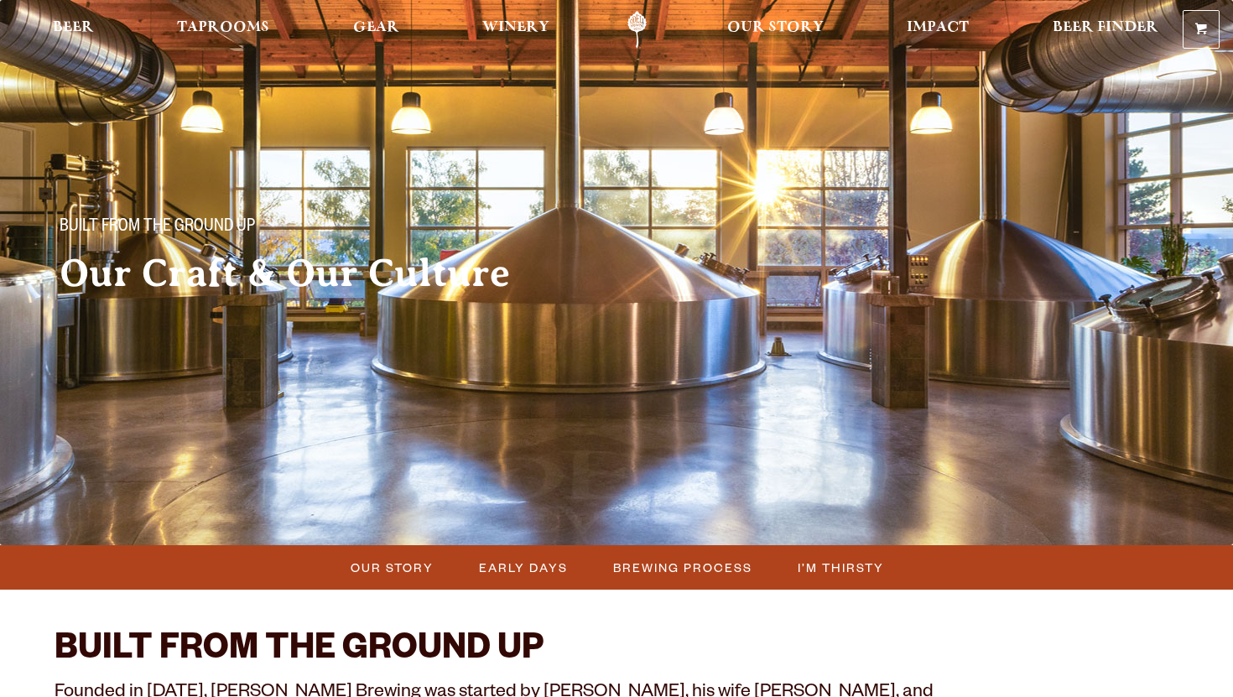 This screenshot has width=1233, height=697. Describe the element at coordinates (841, 567) in the screenshot. I see `span: I’m Thirsty` at that location.